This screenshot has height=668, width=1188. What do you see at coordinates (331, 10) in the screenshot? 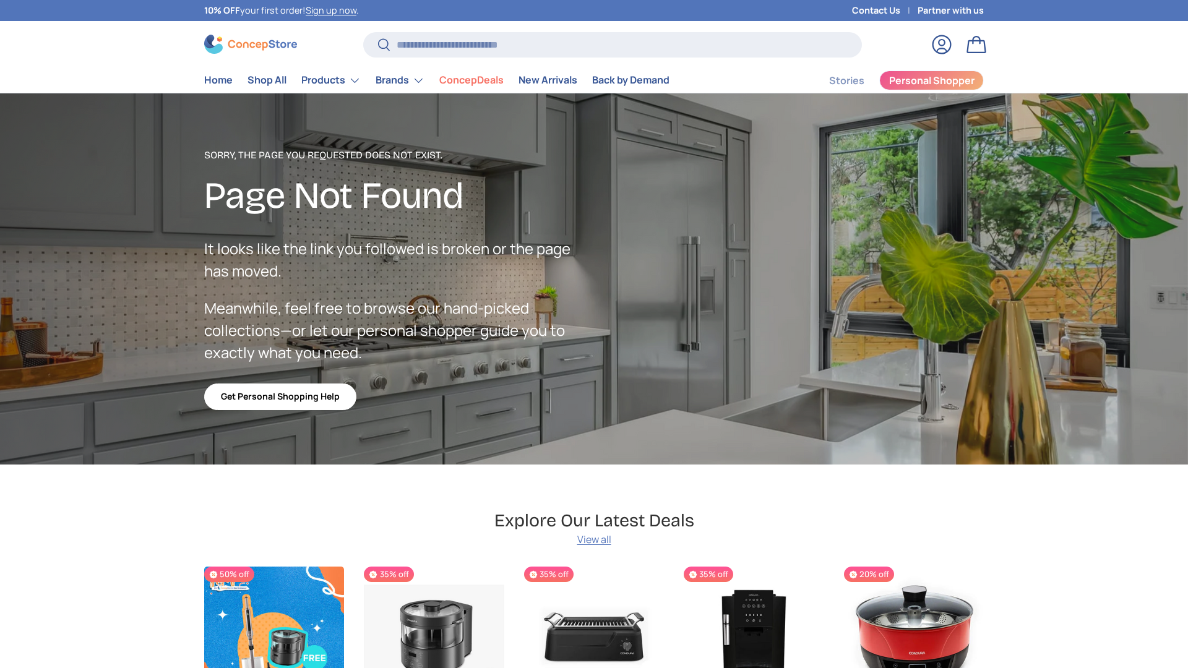
I see `a: Sign up now` at bounding box center [331, 10].